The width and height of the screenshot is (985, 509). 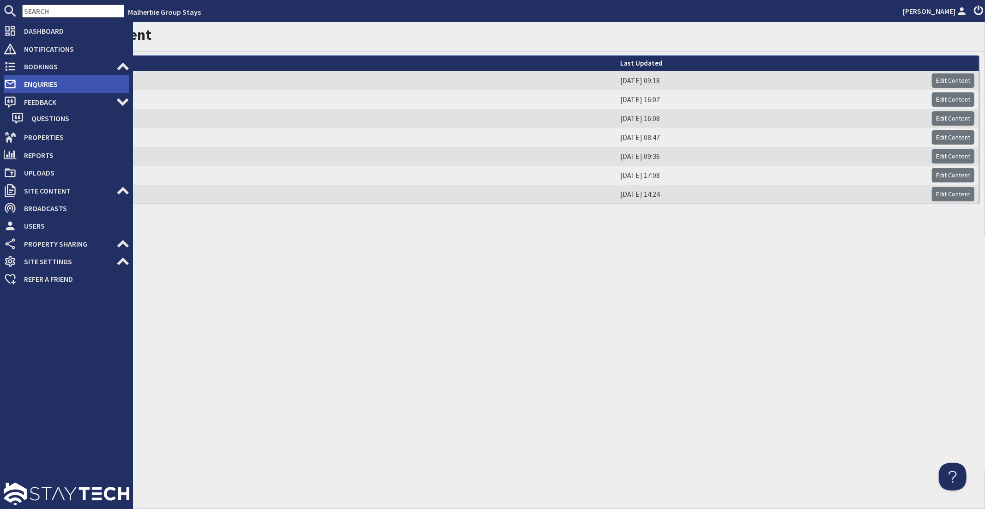 I want to click on span: Reports, so click(x=73, y=155).